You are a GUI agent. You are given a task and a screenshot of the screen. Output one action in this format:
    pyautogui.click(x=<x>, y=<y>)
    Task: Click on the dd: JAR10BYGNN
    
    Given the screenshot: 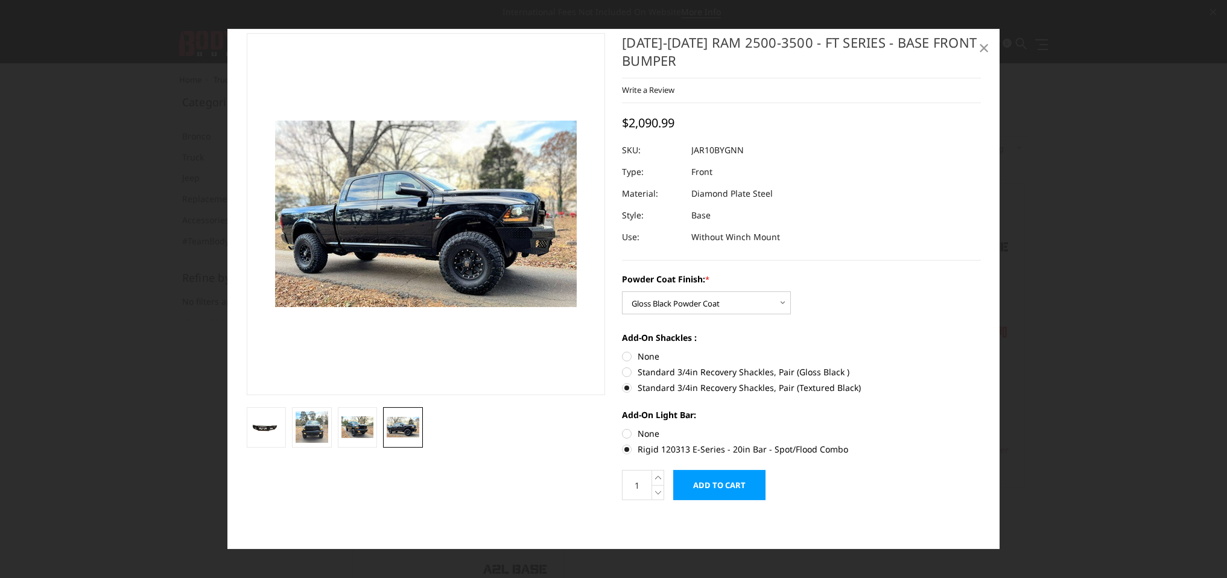 What is the action you would take?
    pyautogui.click(x=717, y=150)
    